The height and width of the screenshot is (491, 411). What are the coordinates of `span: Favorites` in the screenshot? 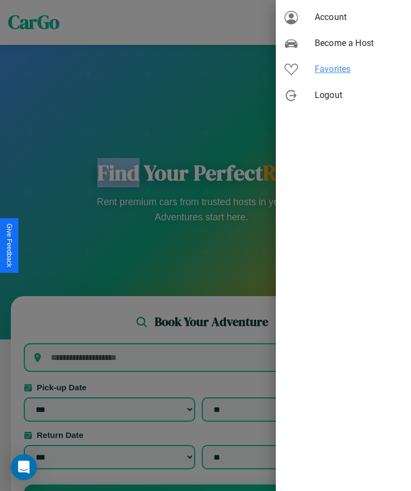 It's located at (359, 69).